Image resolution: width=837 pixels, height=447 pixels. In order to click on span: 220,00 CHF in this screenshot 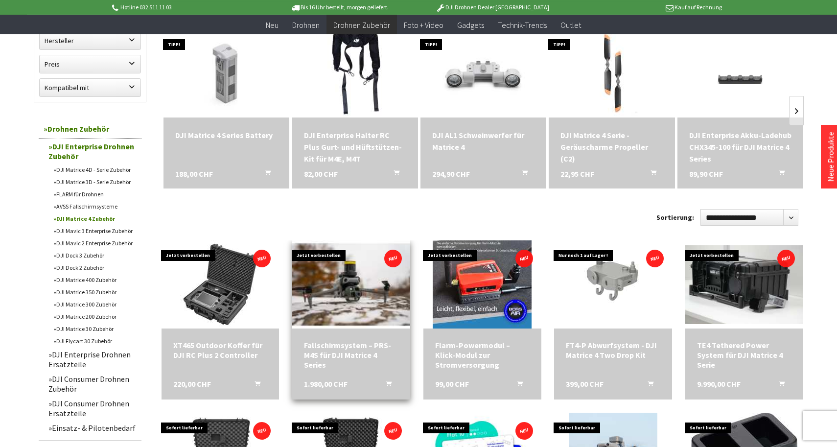, I will do `click(192, 384)`.